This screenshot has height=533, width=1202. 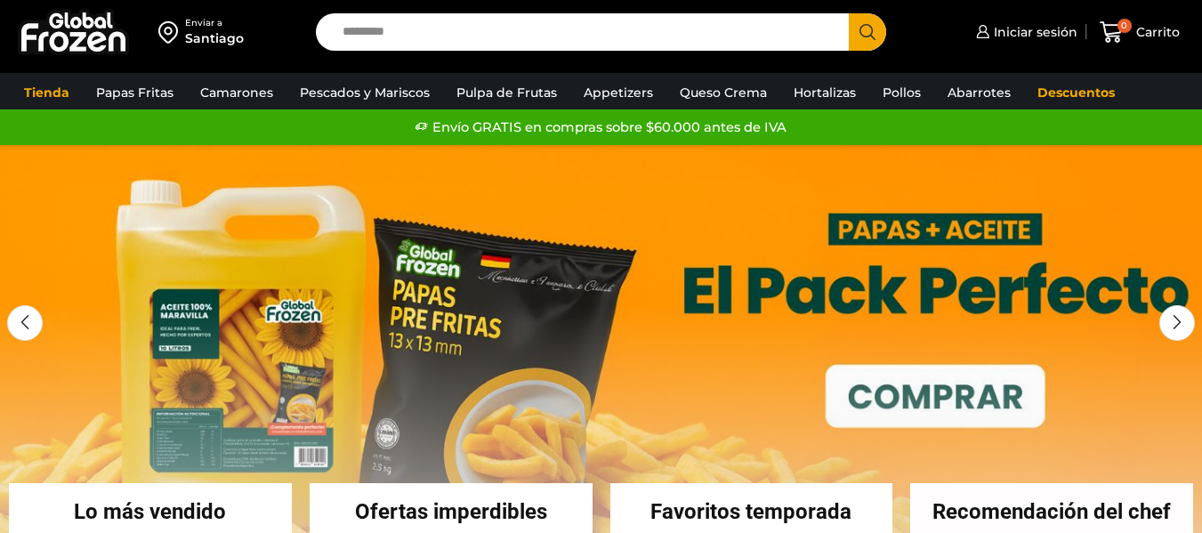 I want to click on a: Queso Crema, so click(x=723, y=93).